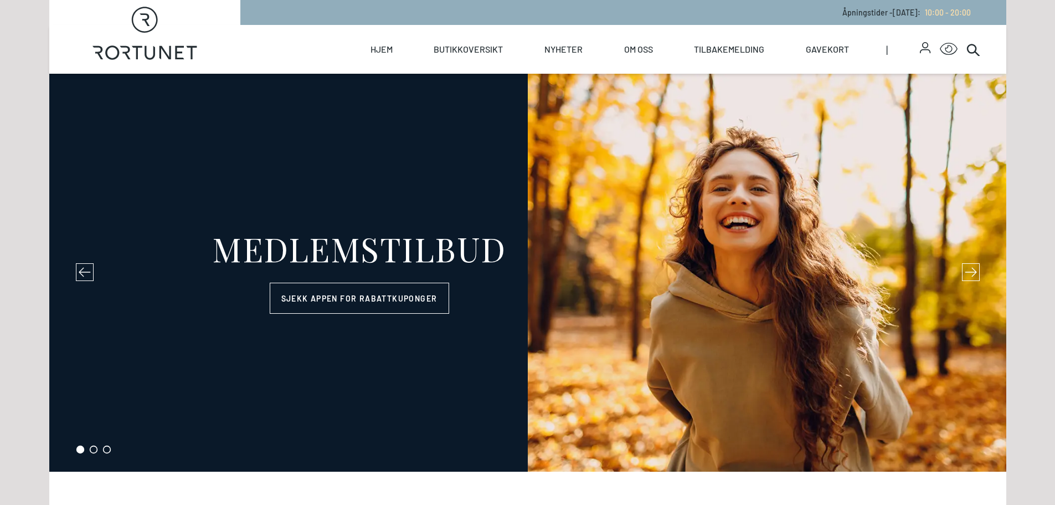 This screenshot has height=505, width=1055. What do you see at coordinates (359, 248) in the screenshot?
I see `div: MEDLEMSTILBUD` at bounding box center [359, 248].